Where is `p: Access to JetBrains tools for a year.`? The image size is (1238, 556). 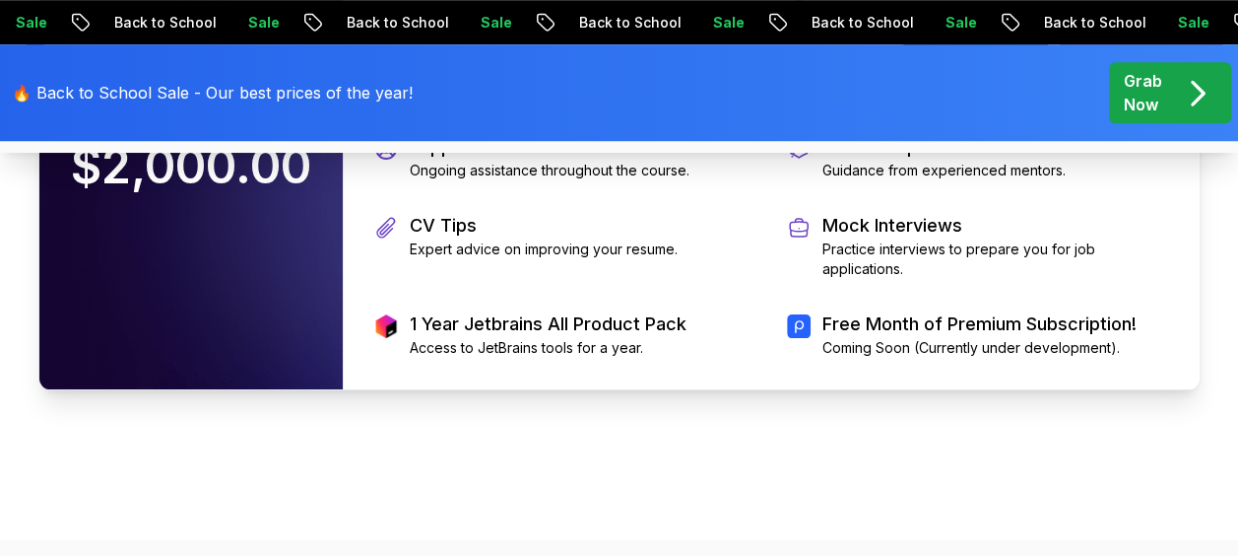
p: Access to JetBrains tools for a year. is located at coordinates (548, 348).